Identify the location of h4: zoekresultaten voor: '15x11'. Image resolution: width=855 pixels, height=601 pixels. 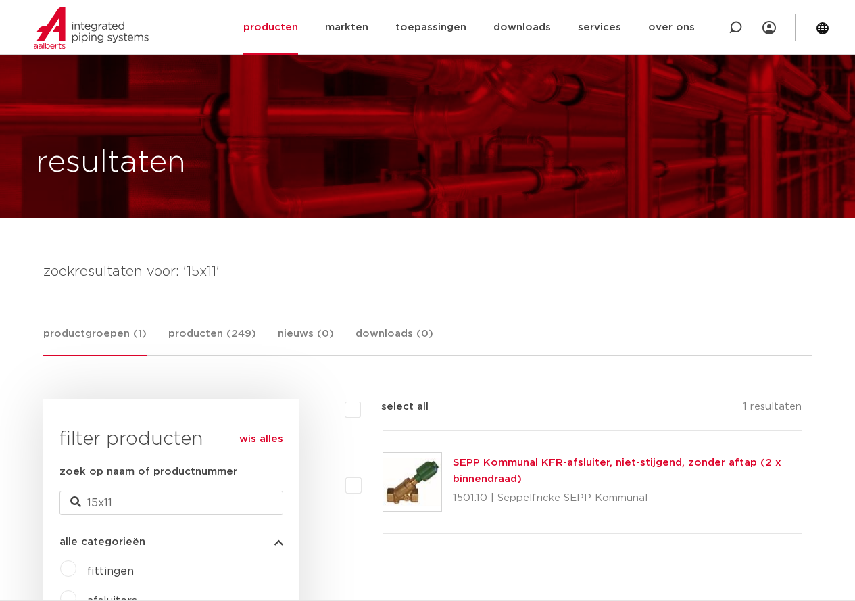
(428, 272).